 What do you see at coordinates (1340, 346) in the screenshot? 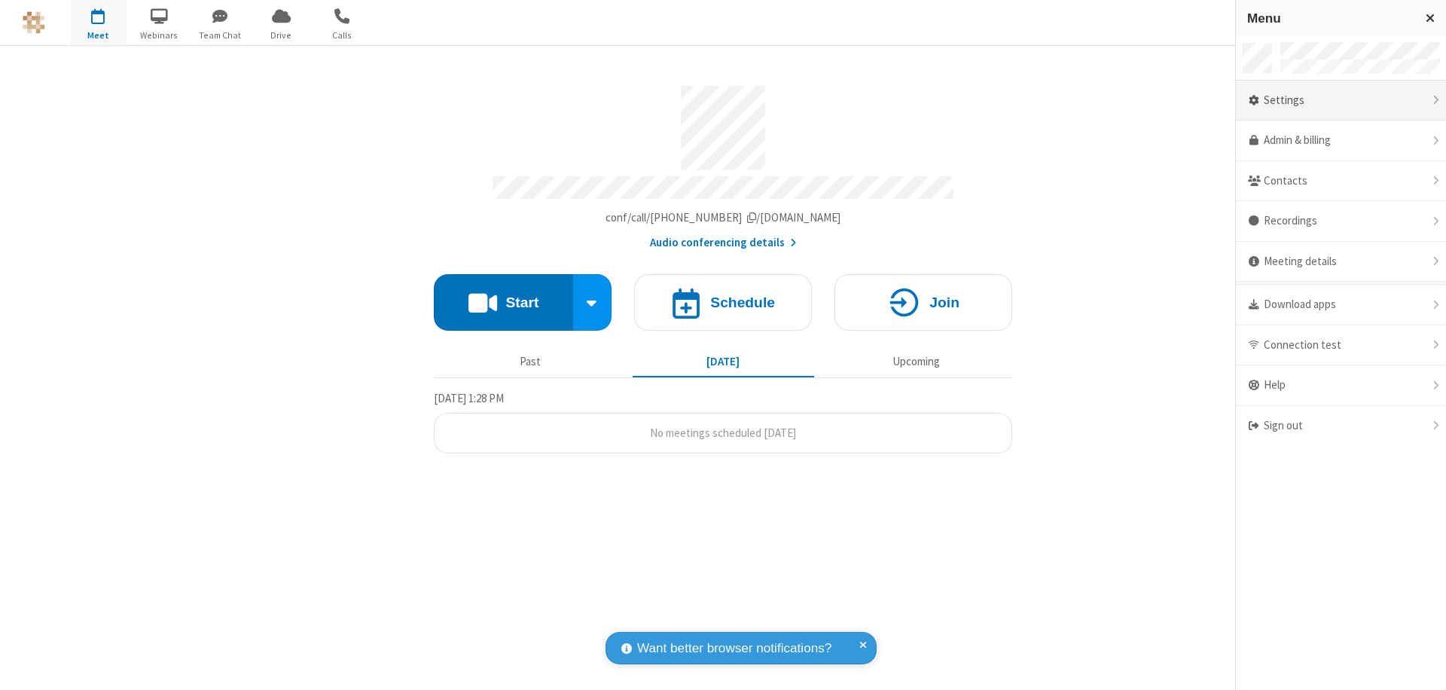
I see `div: Connection test` at bounding box center [1340, 346].